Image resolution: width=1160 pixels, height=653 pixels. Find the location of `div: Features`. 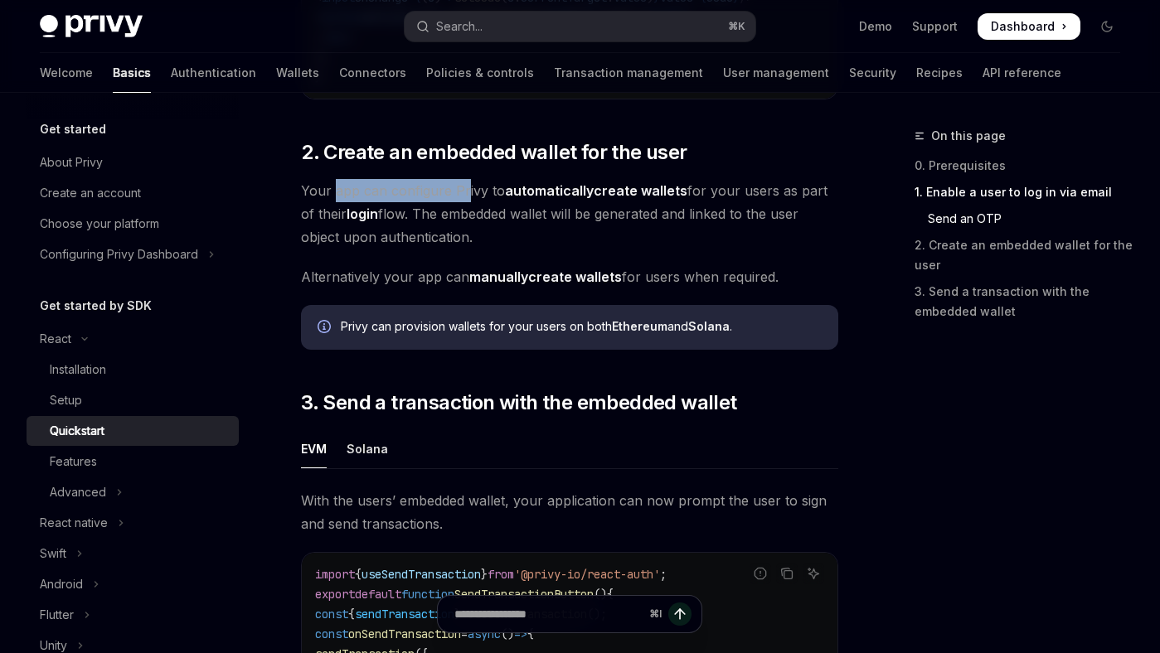

div: Features is located at coordinates (73, 462).